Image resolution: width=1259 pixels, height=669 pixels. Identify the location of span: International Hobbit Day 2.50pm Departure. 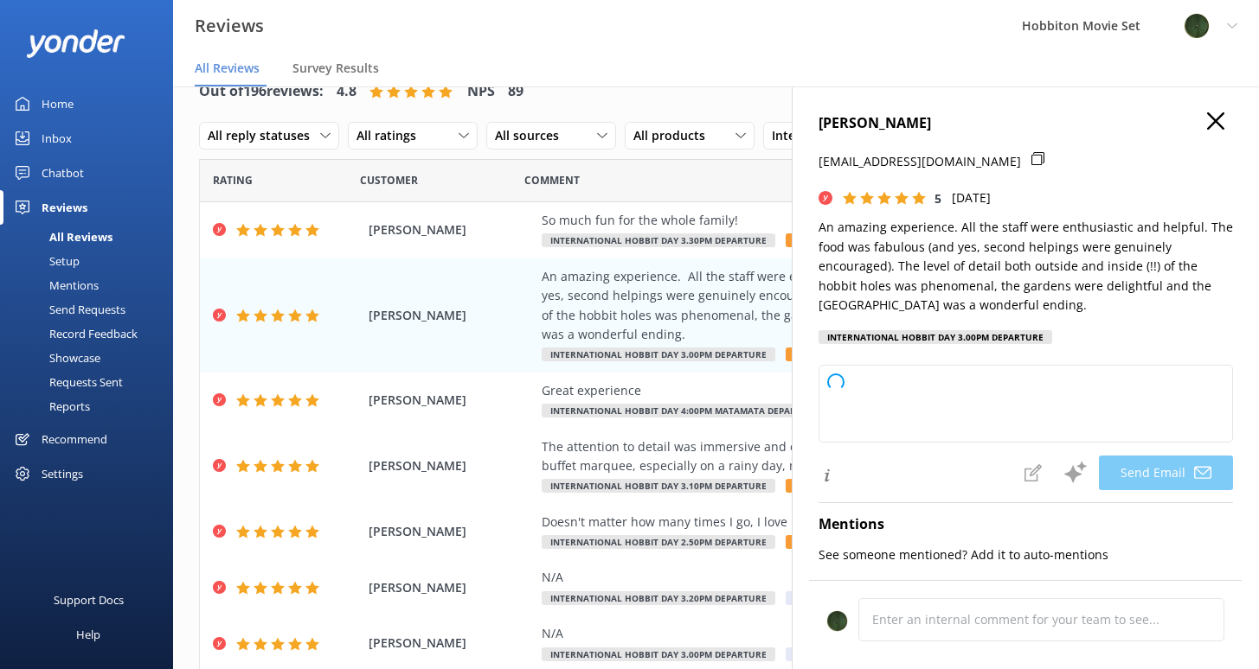
(658, 542).